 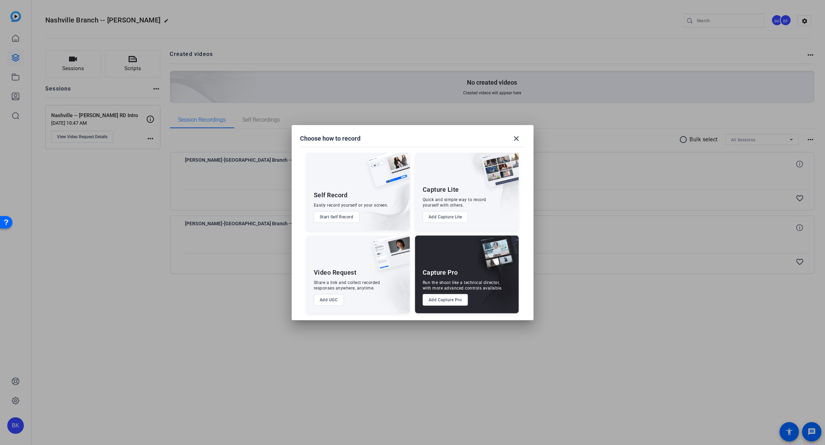 What do you see at coordinates (497, 174) in the screenshot?
I see `img: capture-lite.png` at bounding box center [497, 174].